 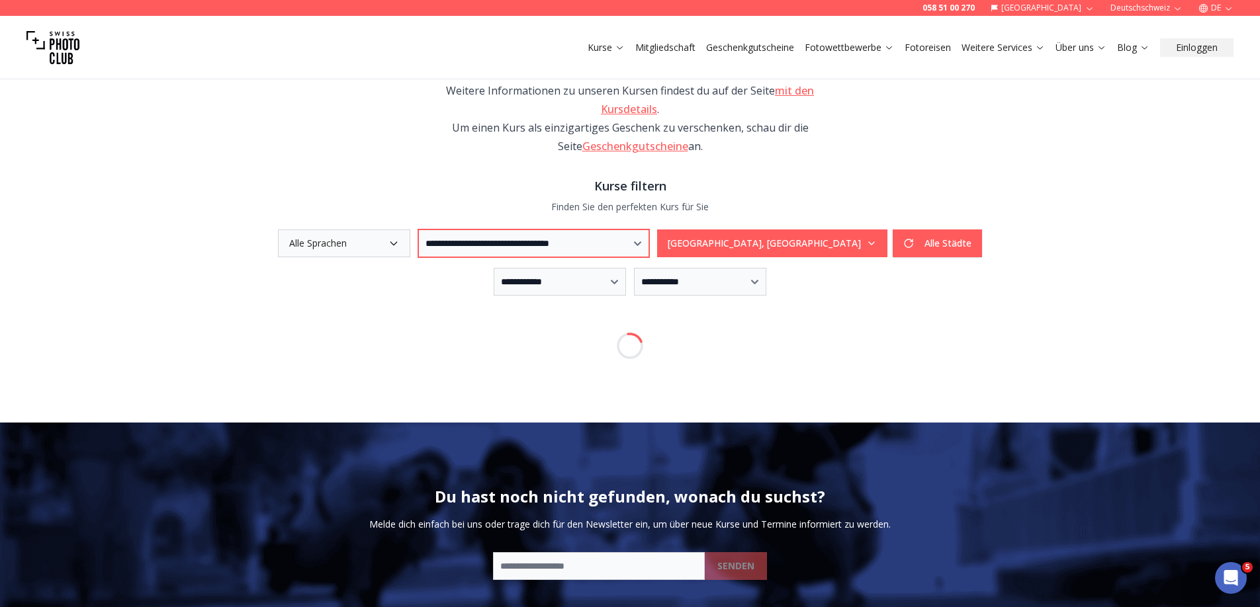 I want to click on button: SENDEN, so click(x=736, y=566).